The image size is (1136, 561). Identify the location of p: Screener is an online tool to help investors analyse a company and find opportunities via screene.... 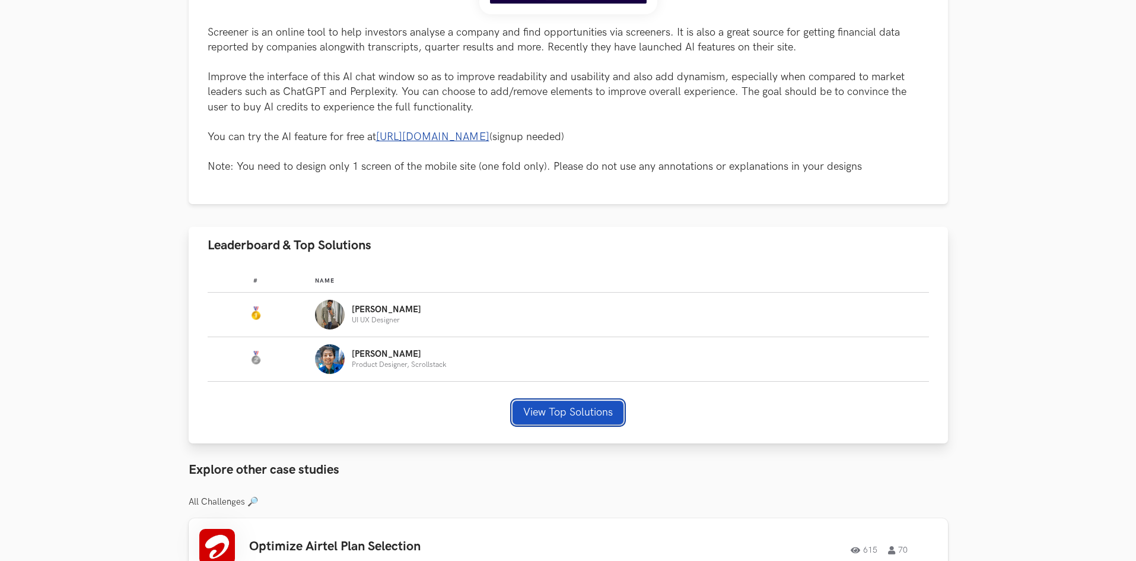
(568, 100).